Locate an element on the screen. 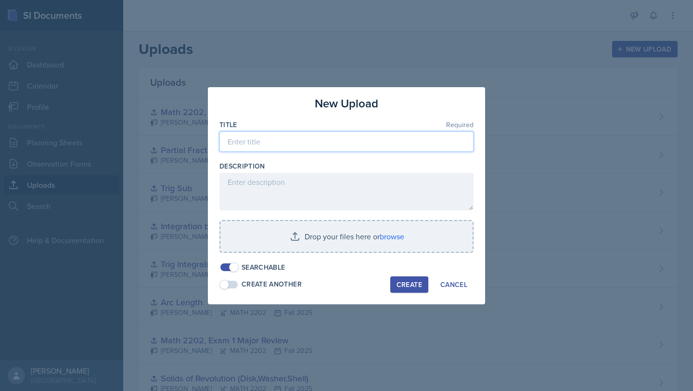  input: Enter title is located at coordinates (346, 141).